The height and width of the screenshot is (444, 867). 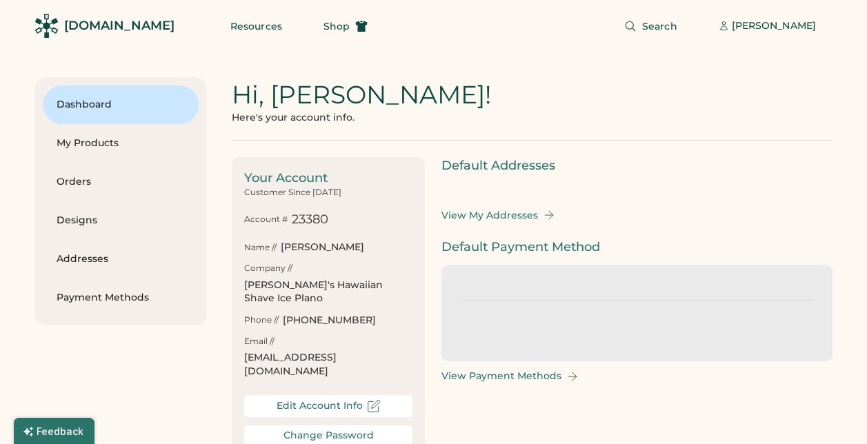 What do you see at coordinates (293, 117) in the screenshot?
I see `div: Here's your account info.` at bounding box center [293, 117].